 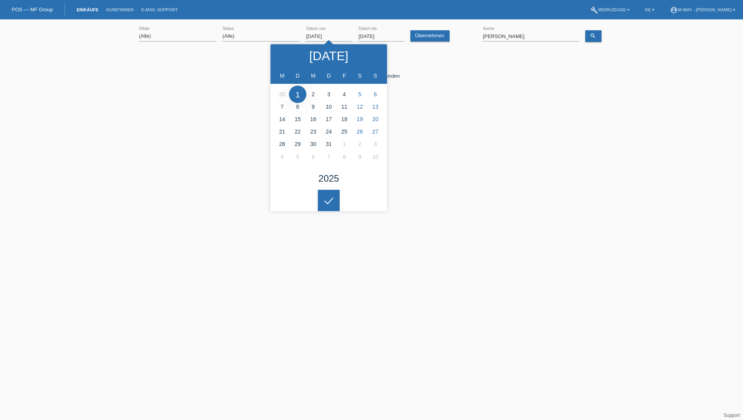 I want to click on div: Keine Einkäufe gefunden, so click(x=371, y=70).